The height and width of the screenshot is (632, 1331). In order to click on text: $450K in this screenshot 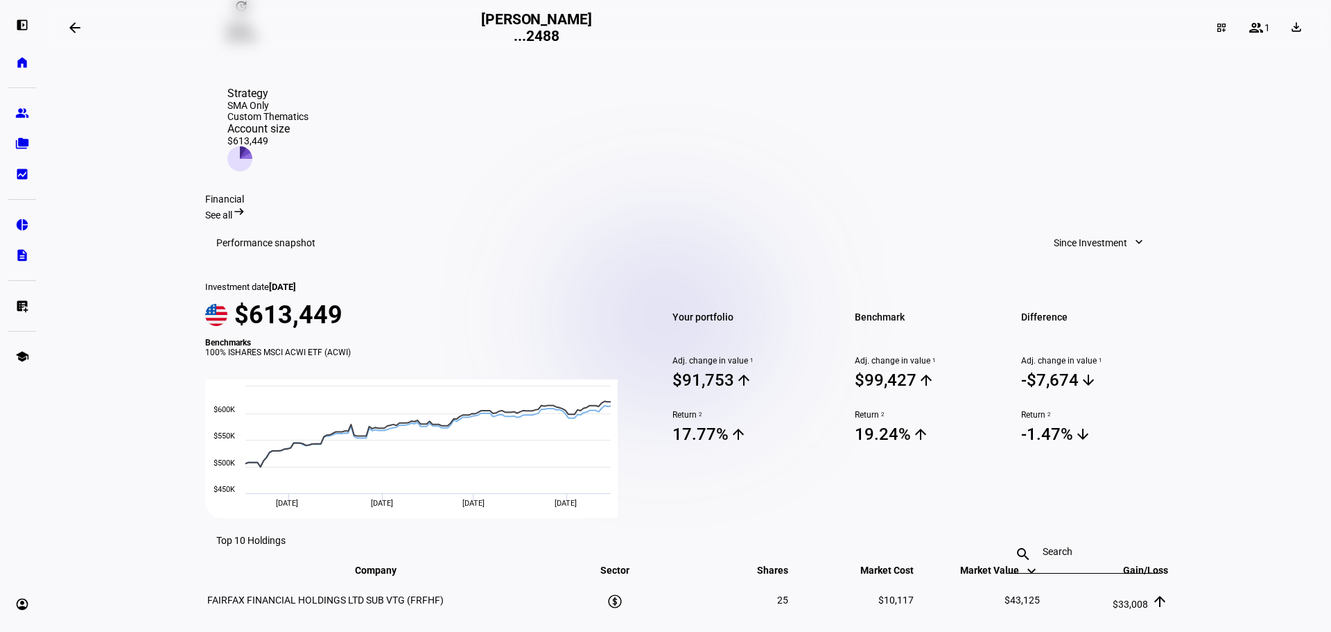, I will do `click(224, 489)`.